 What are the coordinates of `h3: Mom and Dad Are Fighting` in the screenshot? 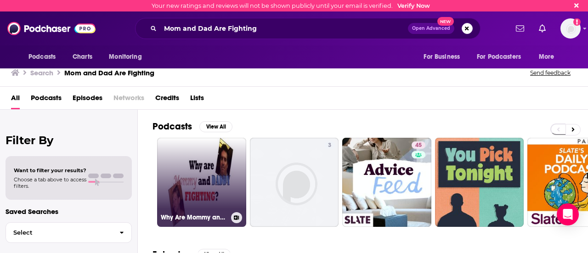 It's located at (109, 73).